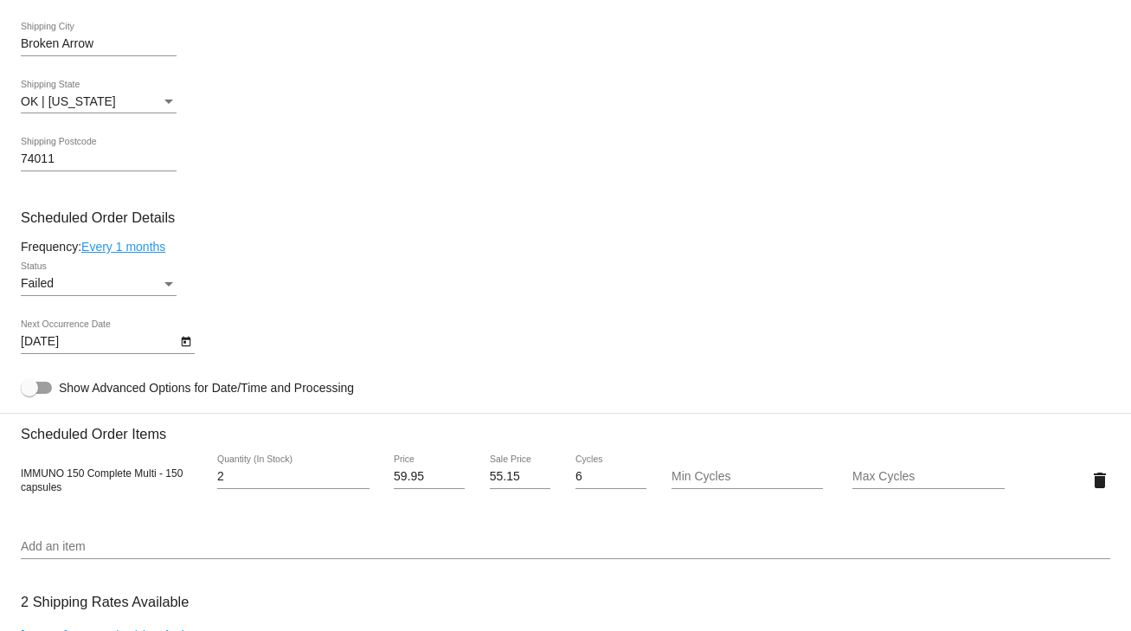 The height and width of the screenshot is (631, 1131). Describe the element at coordinates (293, 477) in the screenshot. I see `input: Quantity (In Stock)` at that location.